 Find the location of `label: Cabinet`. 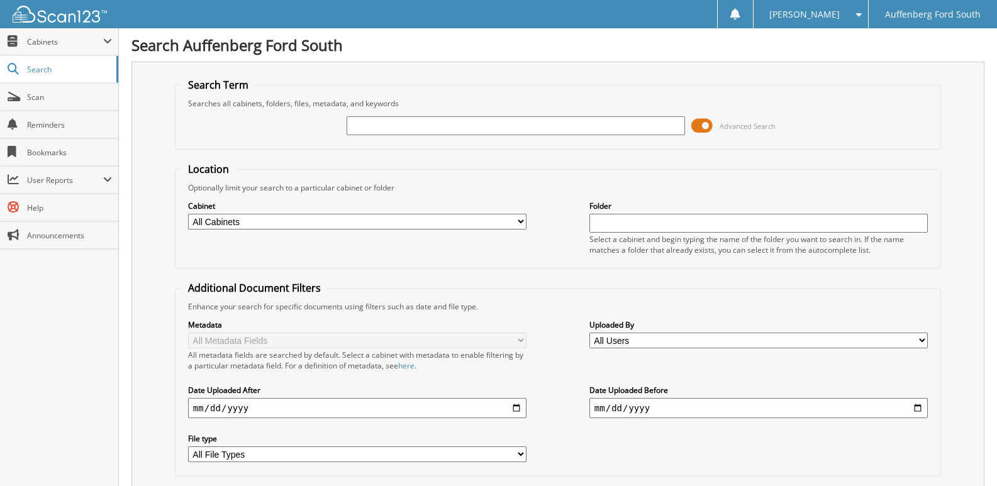

label: Cabinet is located at coordinates (357, 206).